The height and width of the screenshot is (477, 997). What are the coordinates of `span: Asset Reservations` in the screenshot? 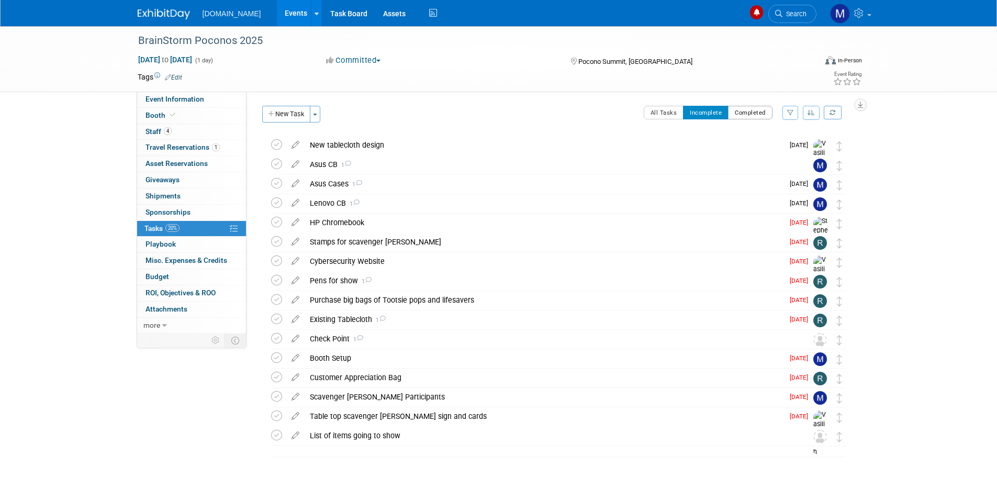 It's located at (176, 163).